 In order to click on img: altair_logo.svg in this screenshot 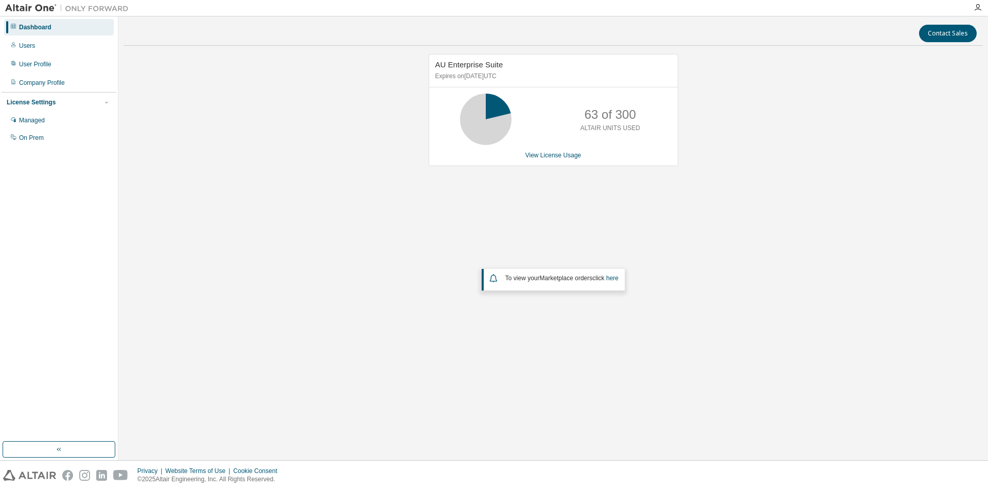, I will do `click(29, 475)`.